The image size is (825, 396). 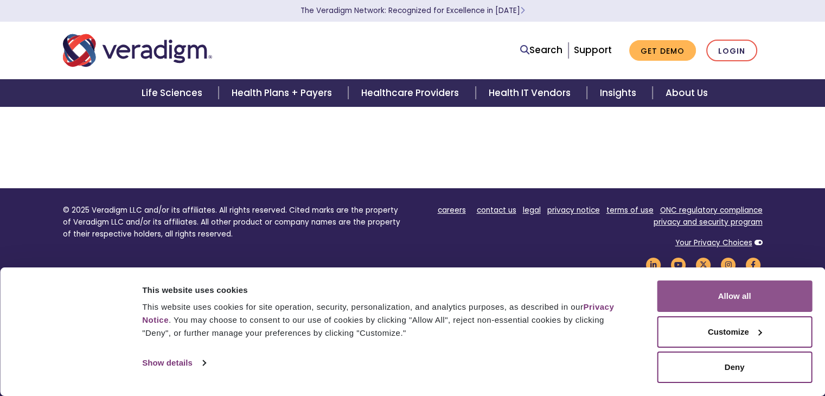 What do you see at coordinates (619, 93) in the screenshot?
I see `a: Insights` at bounding box center [619, 93].